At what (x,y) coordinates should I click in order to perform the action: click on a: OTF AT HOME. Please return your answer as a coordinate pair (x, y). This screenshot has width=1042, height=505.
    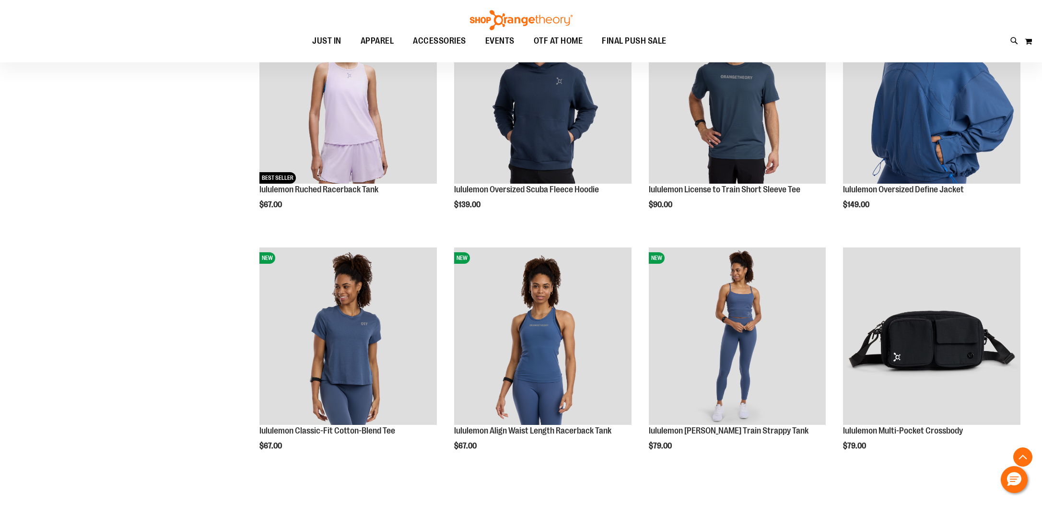
    Looking at the image, I should click on (558, 41).